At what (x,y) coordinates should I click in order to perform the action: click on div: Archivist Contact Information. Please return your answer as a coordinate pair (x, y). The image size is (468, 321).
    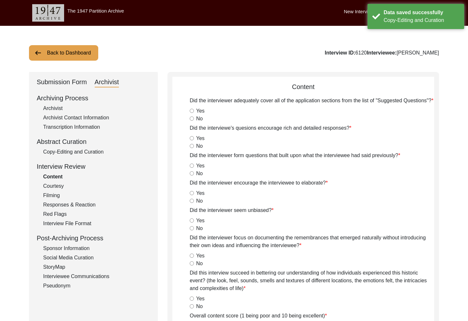
    Looking at the image, I should click on (97, 118).